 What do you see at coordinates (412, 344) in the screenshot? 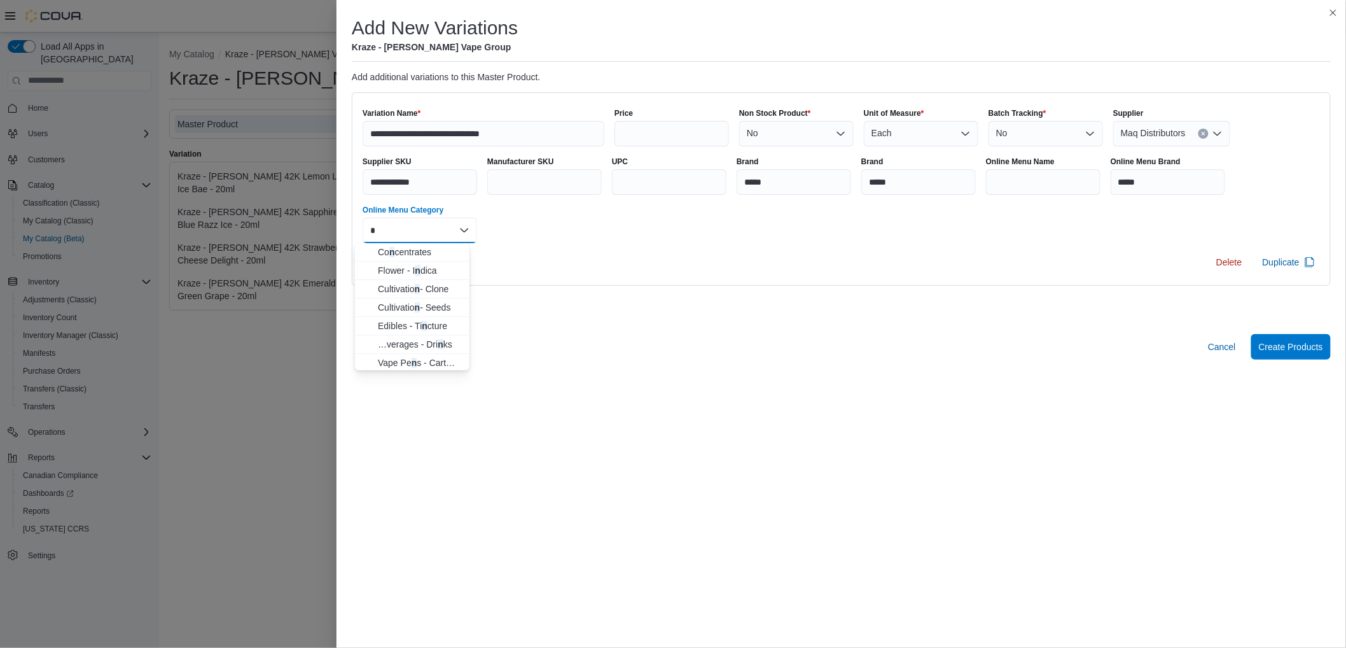
I see `button: Edibles - Beverages - Drinks` at bounding box center [412, 344].